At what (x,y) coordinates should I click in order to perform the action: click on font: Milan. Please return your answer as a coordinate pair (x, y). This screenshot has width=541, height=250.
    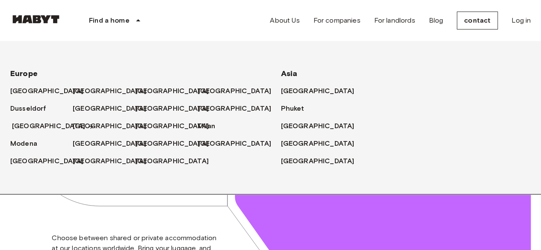
    Looking at the image, I should click on (206, 126).